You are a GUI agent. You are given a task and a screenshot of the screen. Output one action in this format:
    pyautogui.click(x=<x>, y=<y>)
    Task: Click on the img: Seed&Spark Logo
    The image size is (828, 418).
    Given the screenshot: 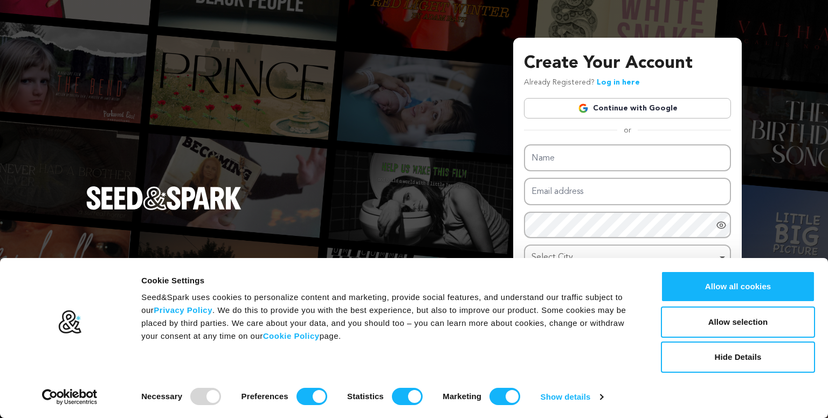 What is the action you would take?
    pyautogui.click(x=164, y=198)
    